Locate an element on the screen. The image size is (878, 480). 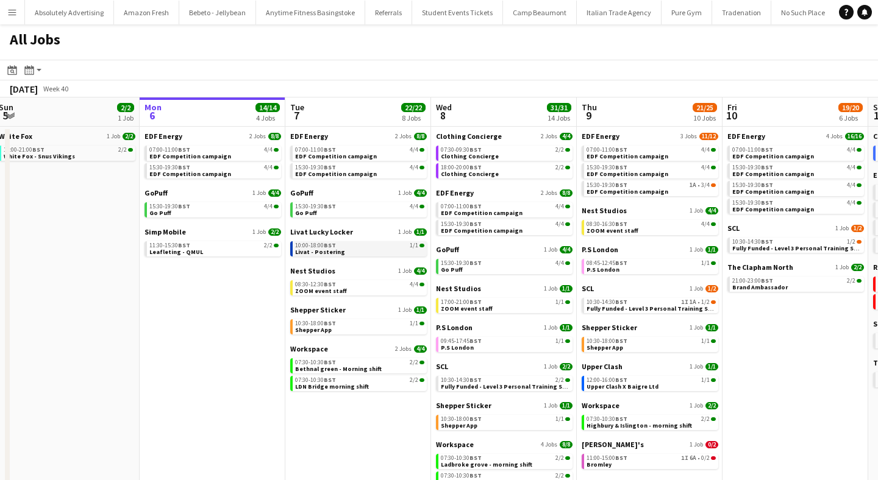
div: EDF Energy3 Jobs11/1207:00-11:00BST4/4EDF Competition campaign15:30-19:30BST4/4EDF Competition ca... is located at coordinates (650, 169).